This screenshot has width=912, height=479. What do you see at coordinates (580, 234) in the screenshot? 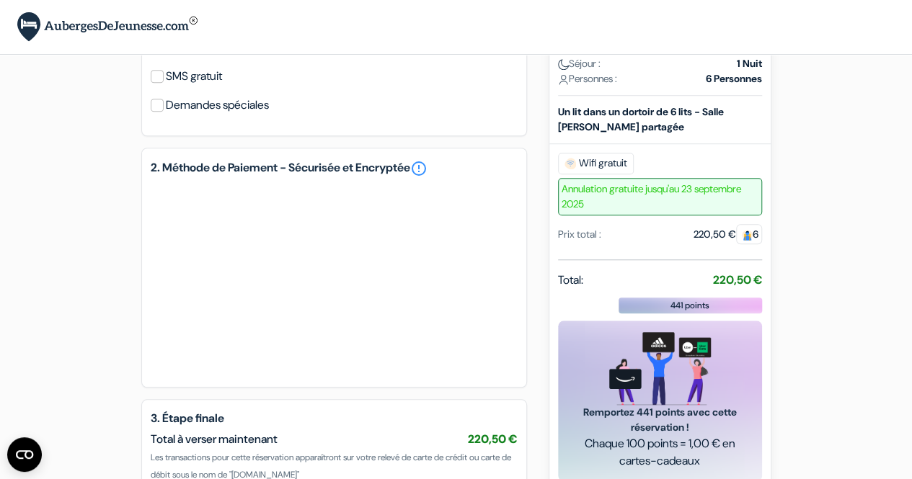
I see `div: Prix total :` at bounding box center [580, 234].